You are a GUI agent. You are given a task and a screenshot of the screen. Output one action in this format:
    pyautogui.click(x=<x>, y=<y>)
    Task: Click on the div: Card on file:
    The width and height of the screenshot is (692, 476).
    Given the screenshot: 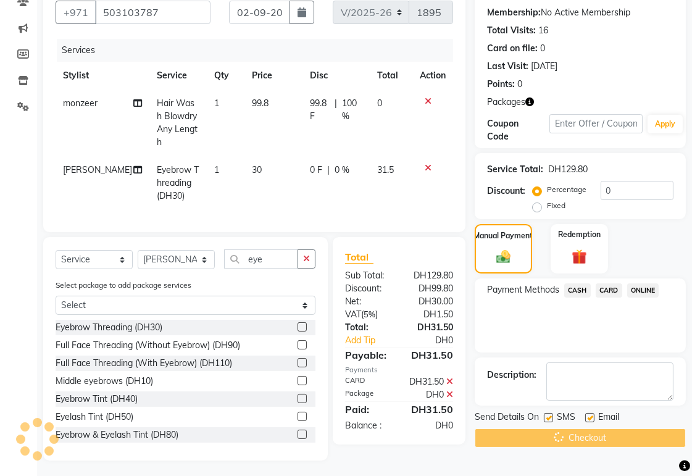 What is the action you would take?
    pyautogui.click(x=513, y=48)
    